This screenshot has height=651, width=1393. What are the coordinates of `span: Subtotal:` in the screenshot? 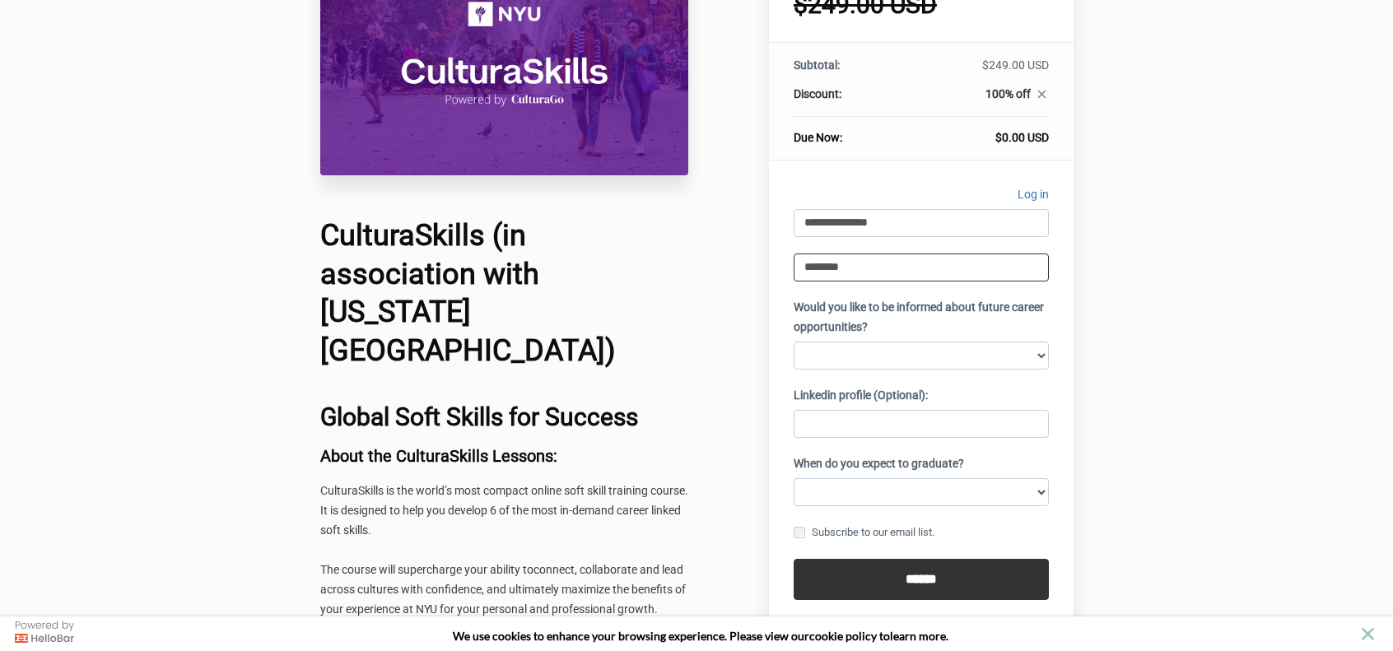 It's located at (817, 65).